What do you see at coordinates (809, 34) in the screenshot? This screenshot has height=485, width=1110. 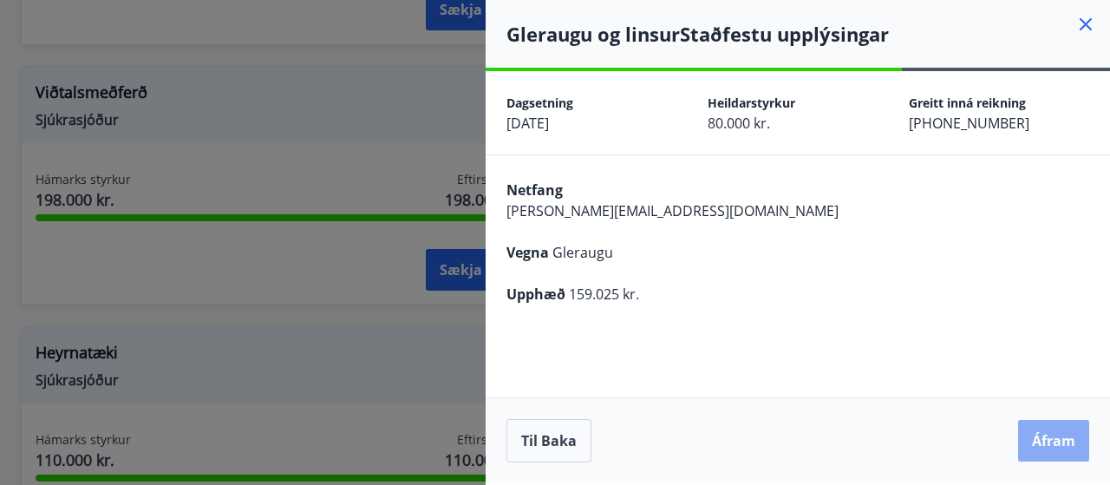 I see `h4: Gleraugu og linsur Staðfestu upplýsingar` at bounding box center [809, 34].